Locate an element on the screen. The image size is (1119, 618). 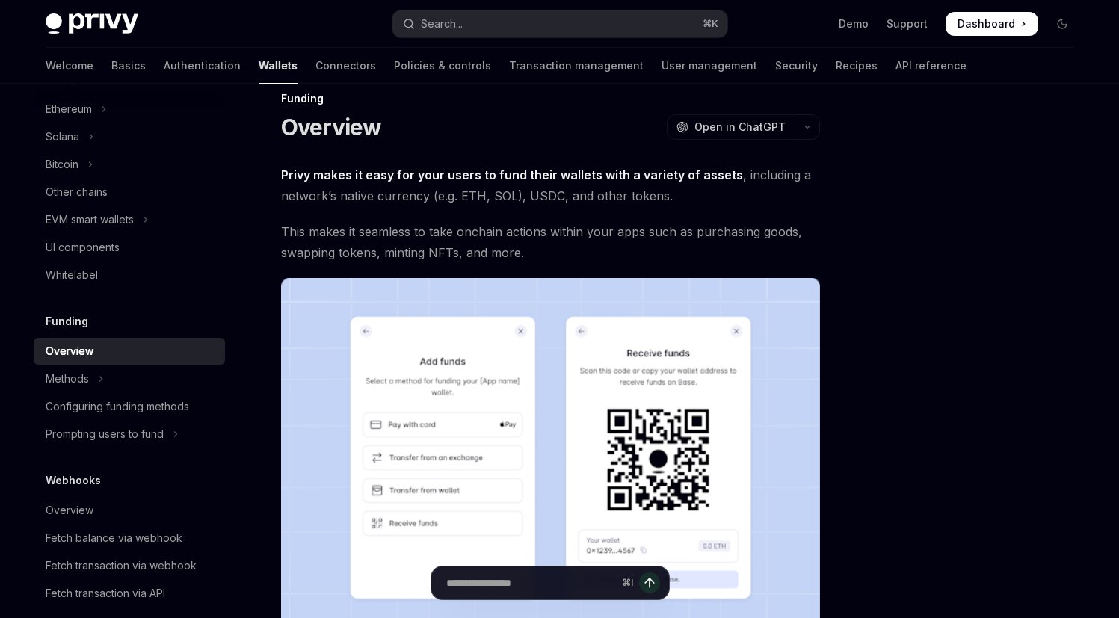
div: UI components is located at coordinates (82, 248).